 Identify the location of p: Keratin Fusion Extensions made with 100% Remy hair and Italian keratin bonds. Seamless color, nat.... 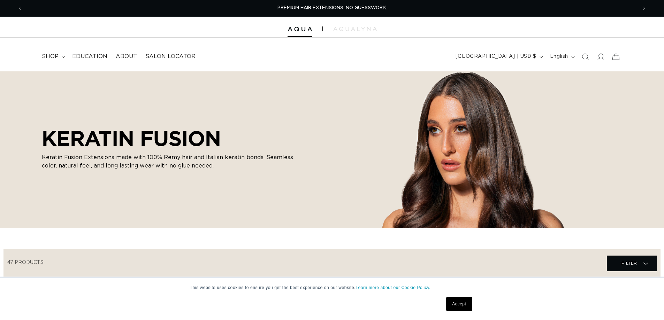
(174, 162).